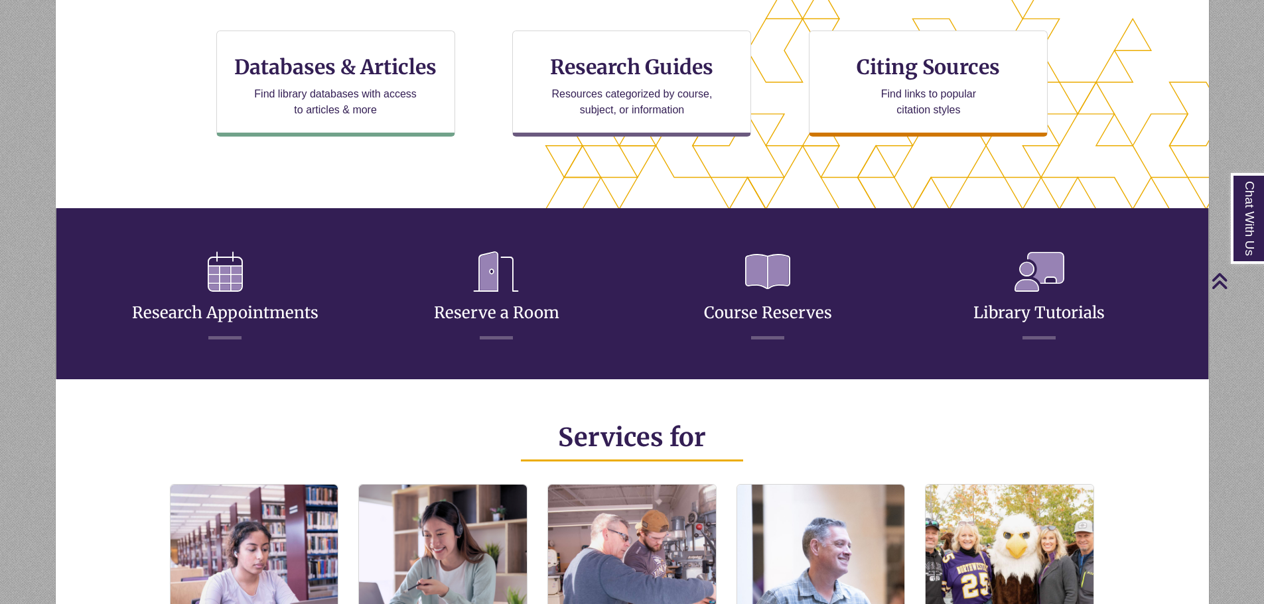 This screenshot has height=604, width=1264. What do you see at coordinates (336, 84) in the screenshot?
I see `a: Databases & Articles Find library databases with access to articles & more` at bounding box center [336, 84].